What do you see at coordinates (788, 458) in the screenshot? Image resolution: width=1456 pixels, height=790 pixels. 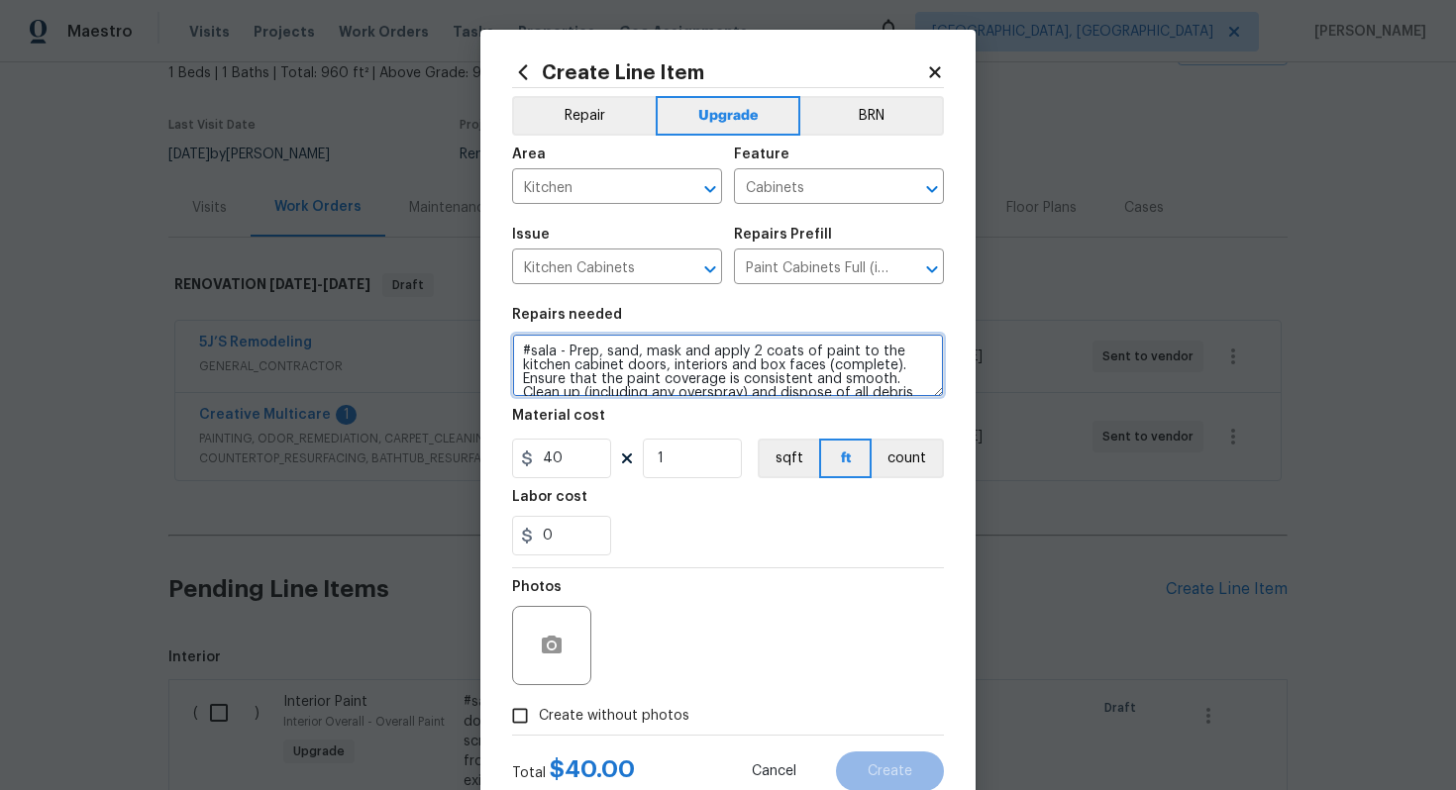 I see `button: sqft` at bounding box center [788, 458].